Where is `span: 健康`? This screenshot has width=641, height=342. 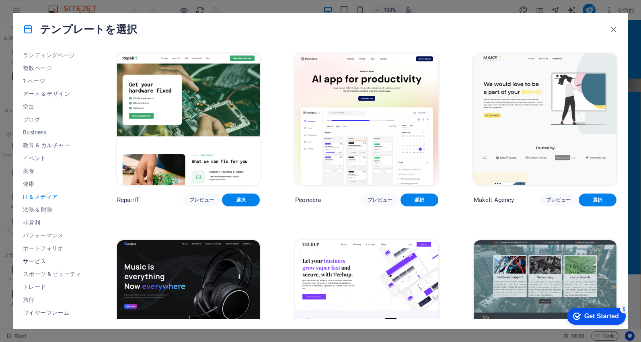 span: 健康 is located at coordinates (52, 184).